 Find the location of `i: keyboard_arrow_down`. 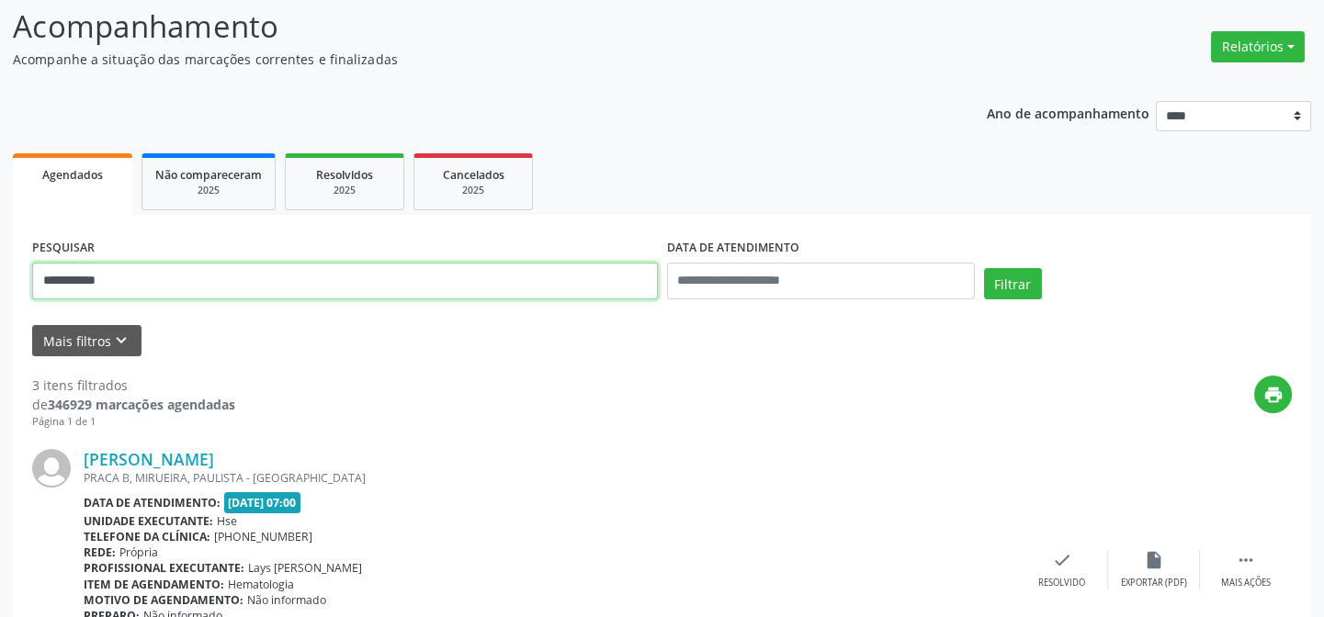

i: keyboard_arrow_down is located at coordinates (121, 341).